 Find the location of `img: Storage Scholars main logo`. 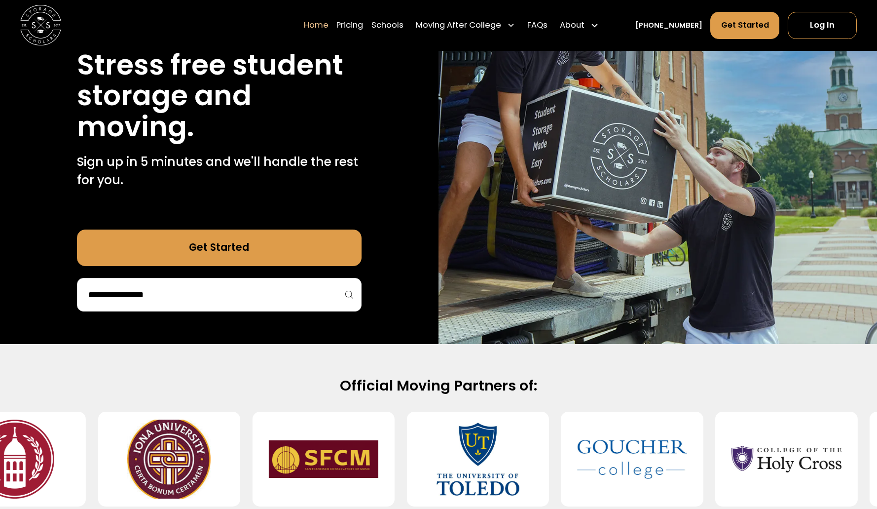

img: Storage Scholars main logo is located at coordinates (40, 25).